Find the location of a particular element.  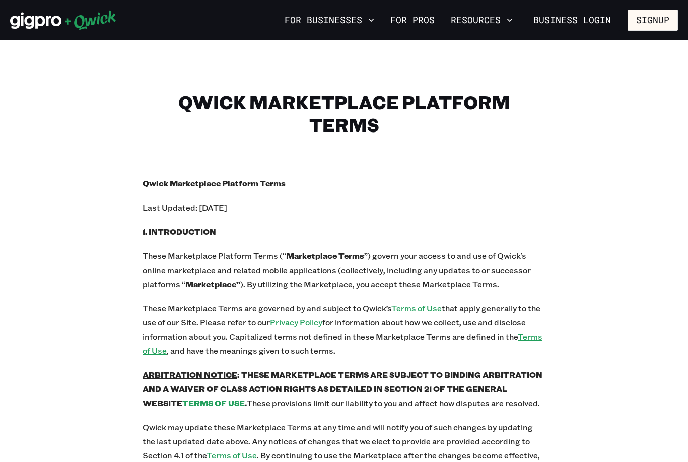

a: For Pros is located at coordinates (413, 20).